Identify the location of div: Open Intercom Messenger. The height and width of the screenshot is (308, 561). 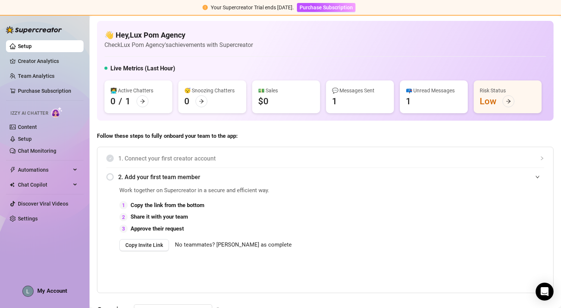
(545, 292).